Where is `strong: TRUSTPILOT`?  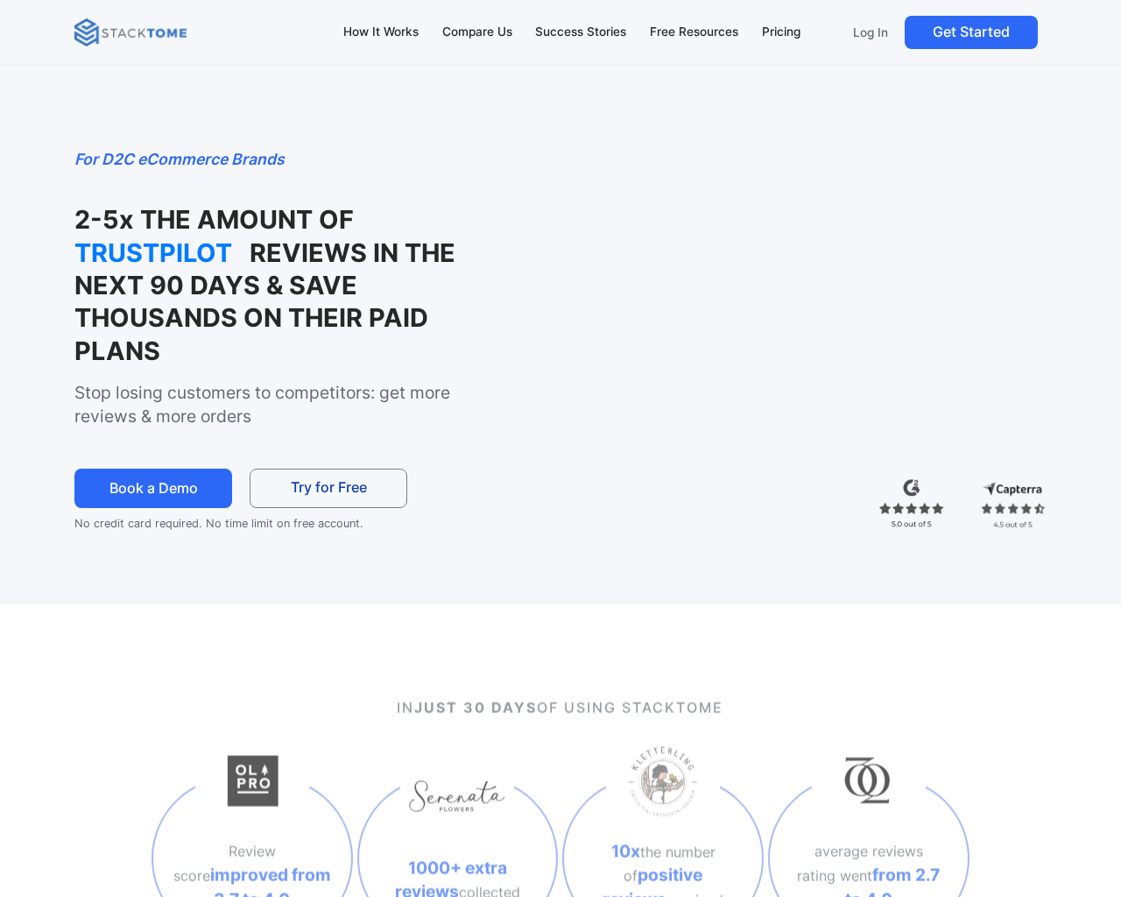
strong: TRUSTPILOT is located at coordinates (162, 252).